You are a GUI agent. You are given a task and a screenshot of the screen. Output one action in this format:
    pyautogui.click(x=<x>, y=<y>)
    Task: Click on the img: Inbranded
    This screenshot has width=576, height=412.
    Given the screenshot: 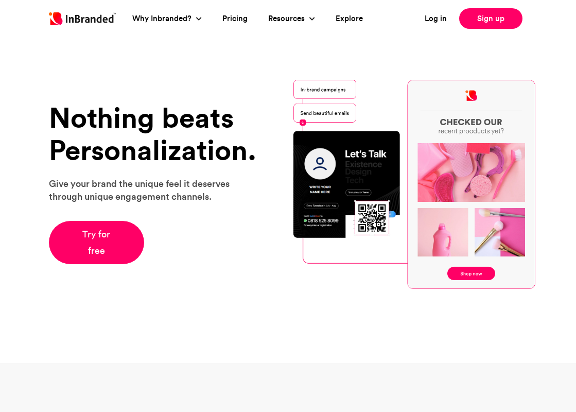 What is the action you would take?
    pyautogui.click(x=82, y=19)
    